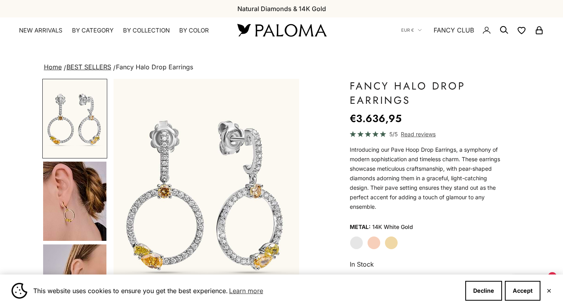 The image size is (563, 307). Describe the element at coordinates (246, 290) in the screenshot. I see `a: Learn more` at that location.